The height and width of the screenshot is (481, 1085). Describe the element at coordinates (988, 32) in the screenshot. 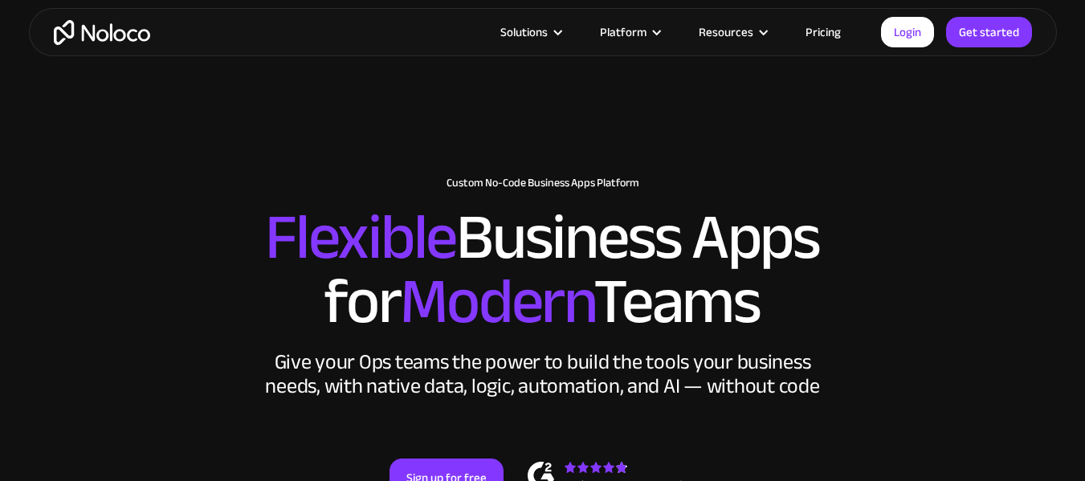

I see `a: Get started` at that location.